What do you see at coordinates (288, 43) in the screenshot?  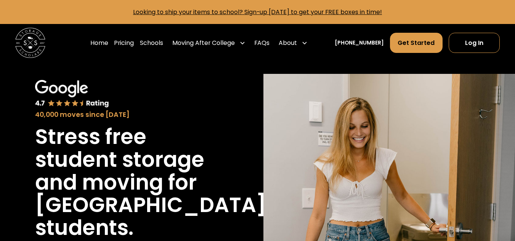 I see `div: About` at bounding box center [288, 43].